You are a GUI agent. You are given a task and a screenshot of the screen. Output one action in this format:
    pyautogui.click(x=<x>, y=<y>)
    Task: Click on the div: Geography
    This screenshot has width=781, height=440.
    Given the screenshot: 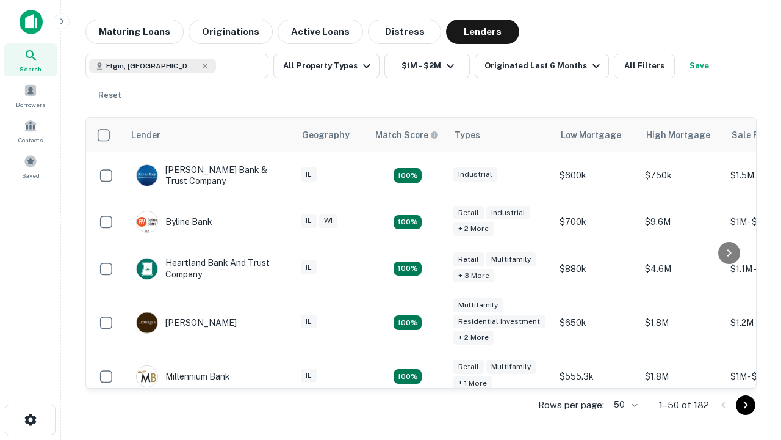 What is the action you would take?
    pyautogui.click(x=326, y=135)
    